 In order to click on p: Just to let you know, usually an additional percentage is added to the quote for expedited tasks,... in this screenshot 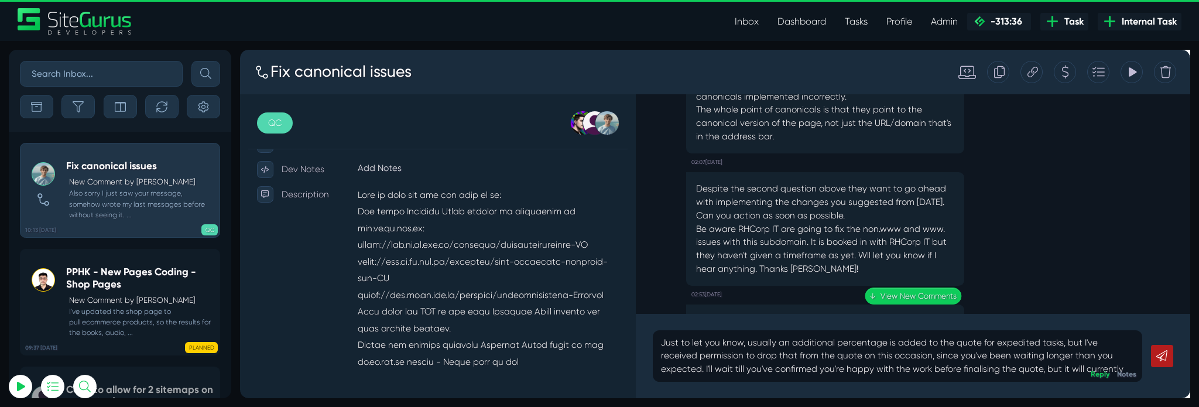, I will do `click(692, 322)`.